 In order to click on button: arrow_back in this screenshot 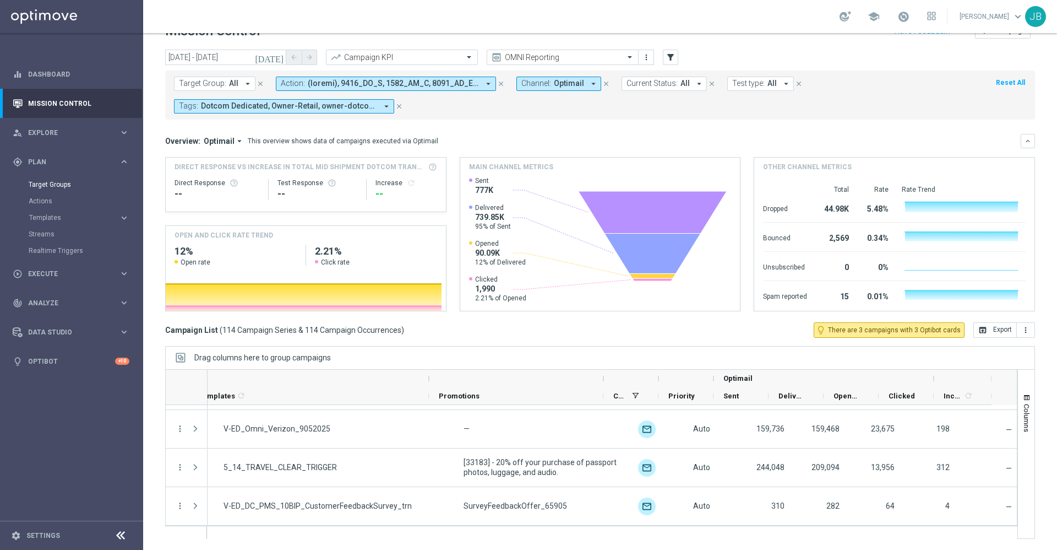, I will do `click(294, 57)`.